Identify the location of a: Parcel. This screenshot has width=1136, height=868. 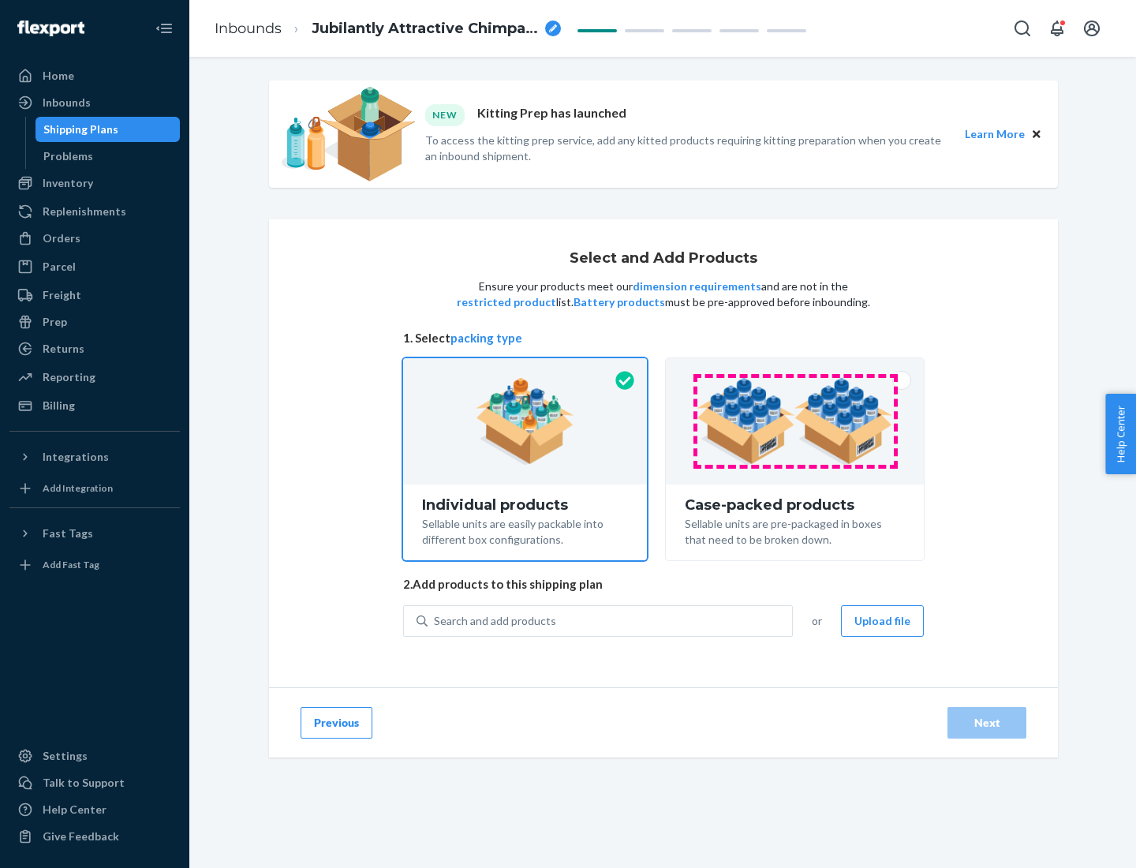
(95, 267).